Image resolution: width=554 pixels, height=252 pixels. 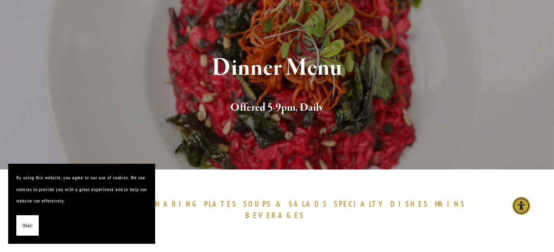 What do you see at coordinates (275, 215) in the screenshot?
I see `span: BEVERAGES` at bounding box center [275, 215].